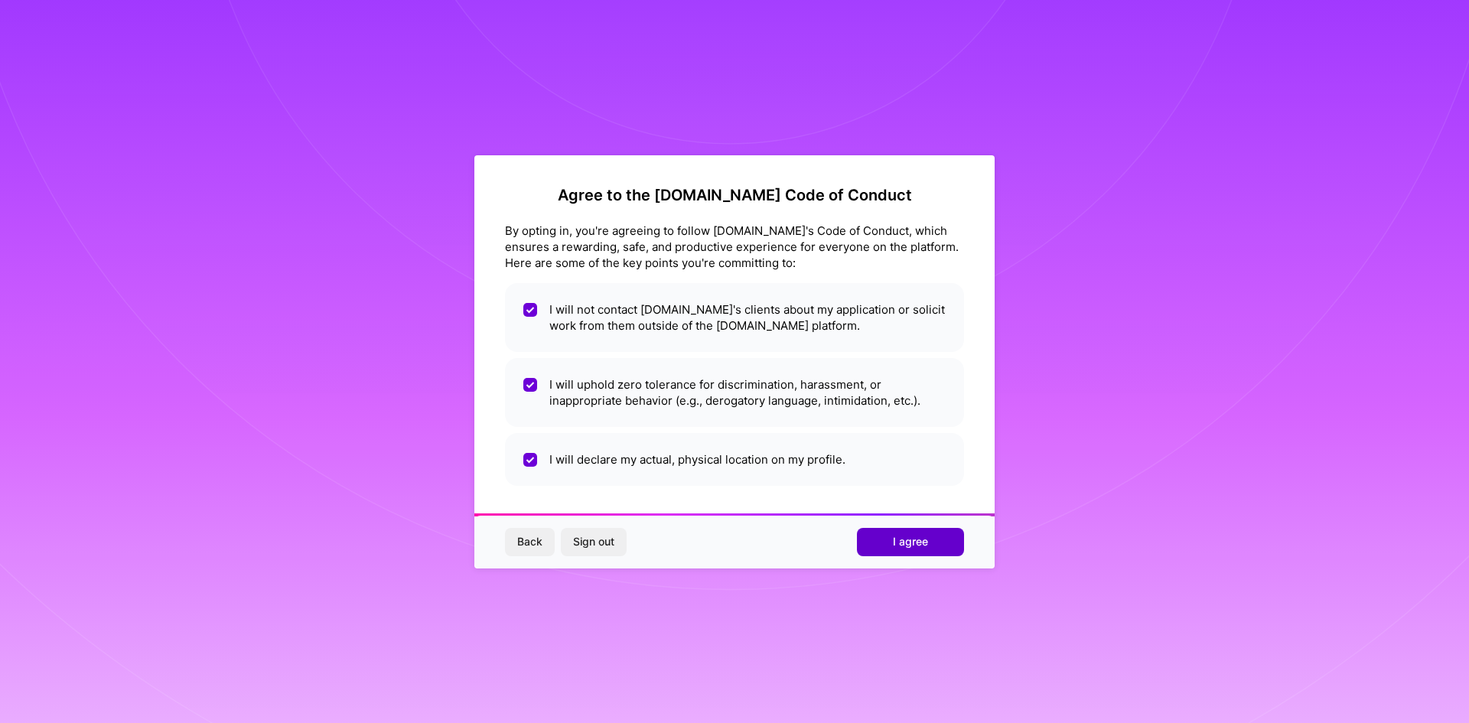 The width and height of the screenshot is (1469, 723). I want to click on span: Back, so click(529, 542).